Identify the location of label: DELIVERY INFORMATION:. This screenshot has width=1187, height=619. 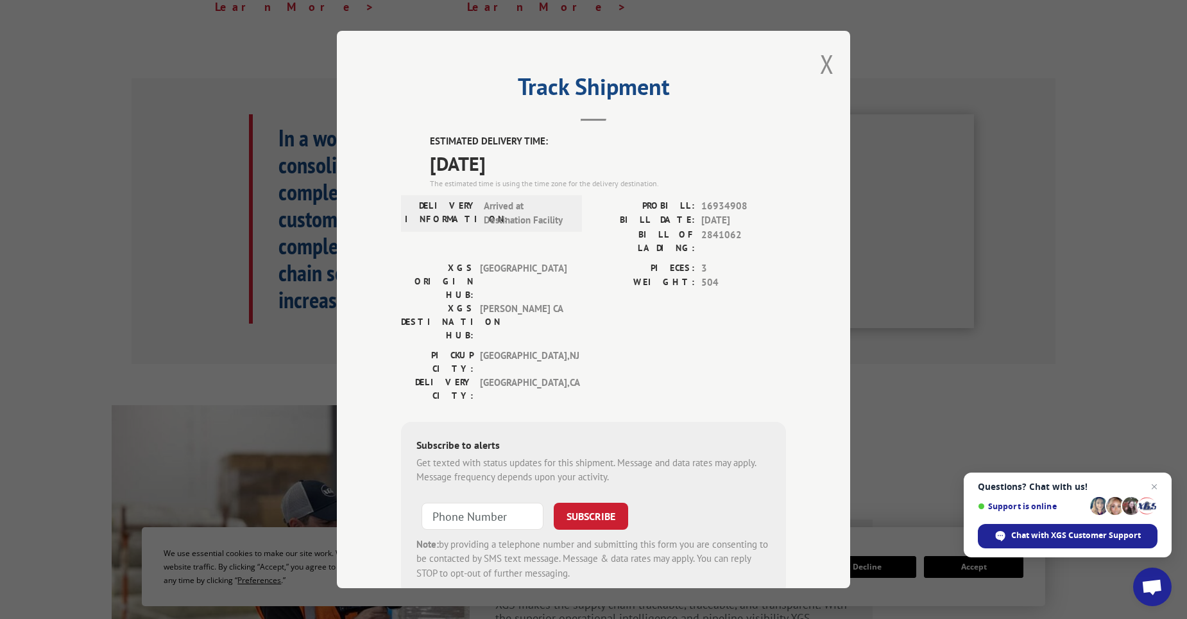
(441, 213).